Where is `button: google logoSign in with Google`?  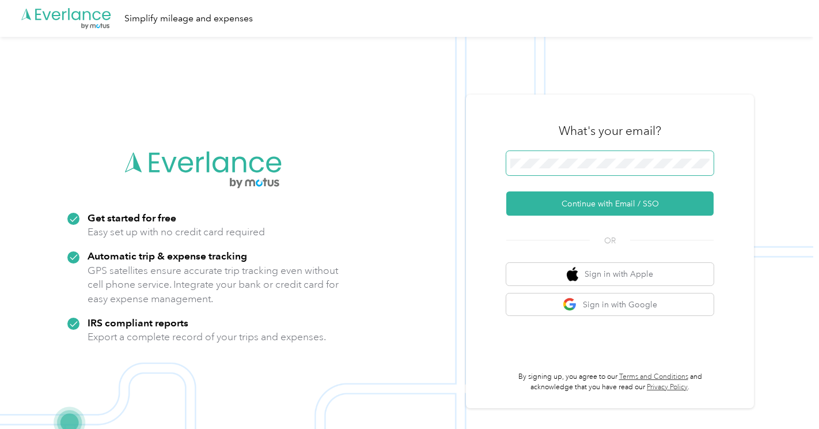 button: google logoSign in with Google is located at coordinates (610, 304).